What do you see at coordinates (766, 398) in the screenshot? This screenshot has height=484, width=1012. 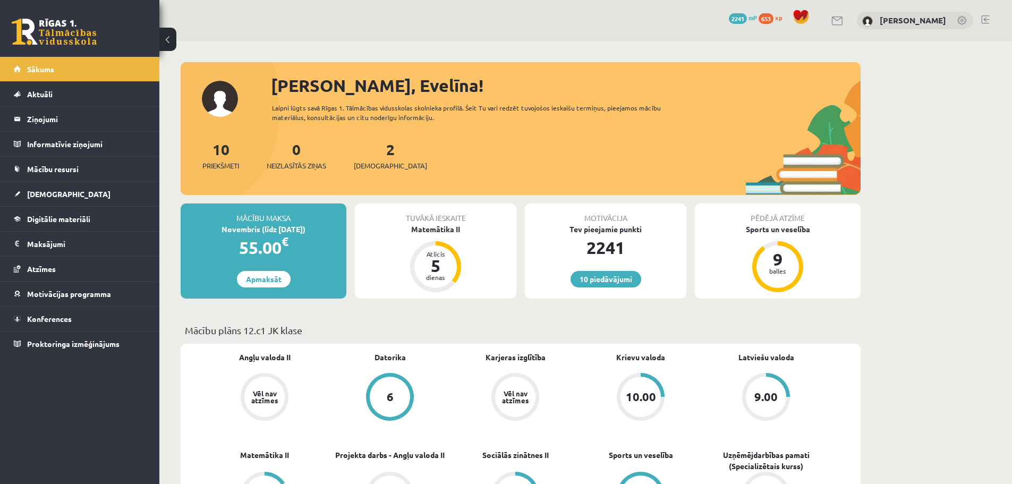 I see `a: 9.00` at bounding box center [766, 398].